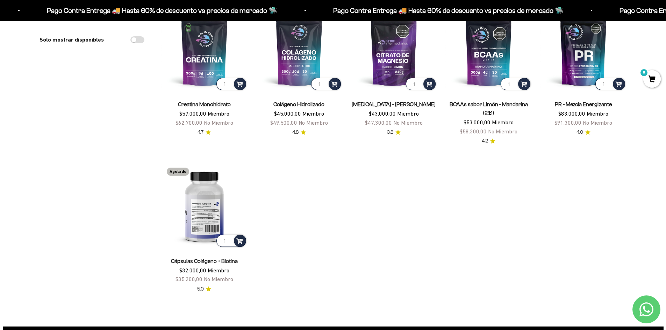  What do you see at coordinates (200, 132) in the screenshot?
I see `span: 4.7` at bounding box center [200, 132].